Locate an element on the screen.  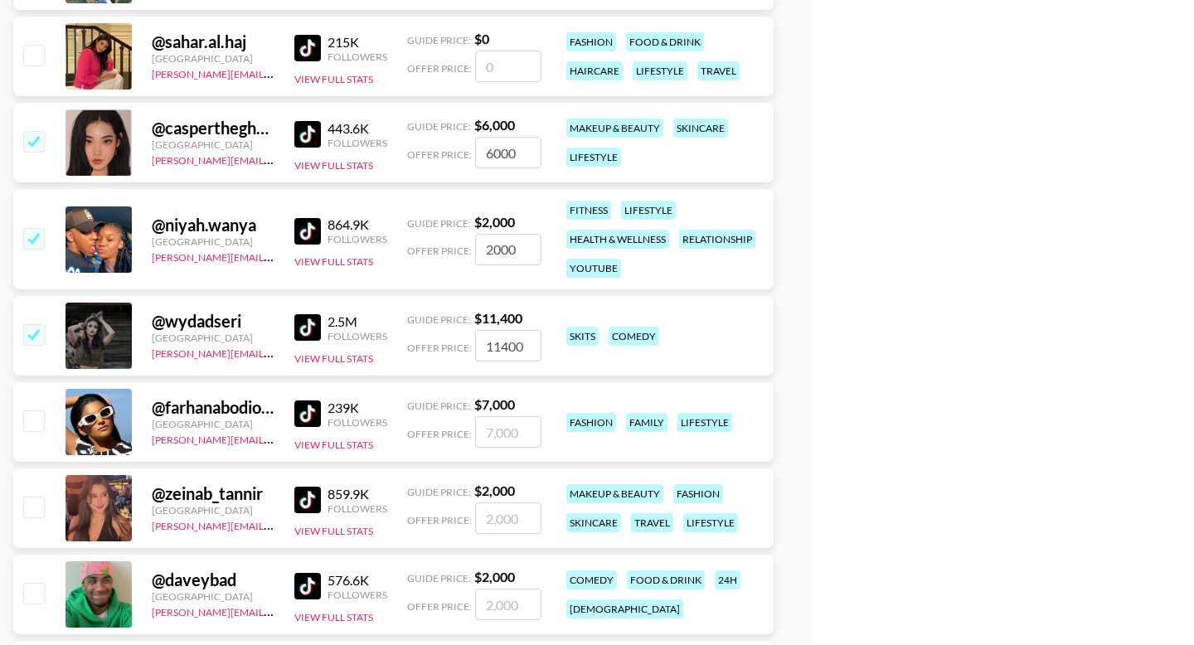
div: @ daveybad is located at coordinates (213, 580).